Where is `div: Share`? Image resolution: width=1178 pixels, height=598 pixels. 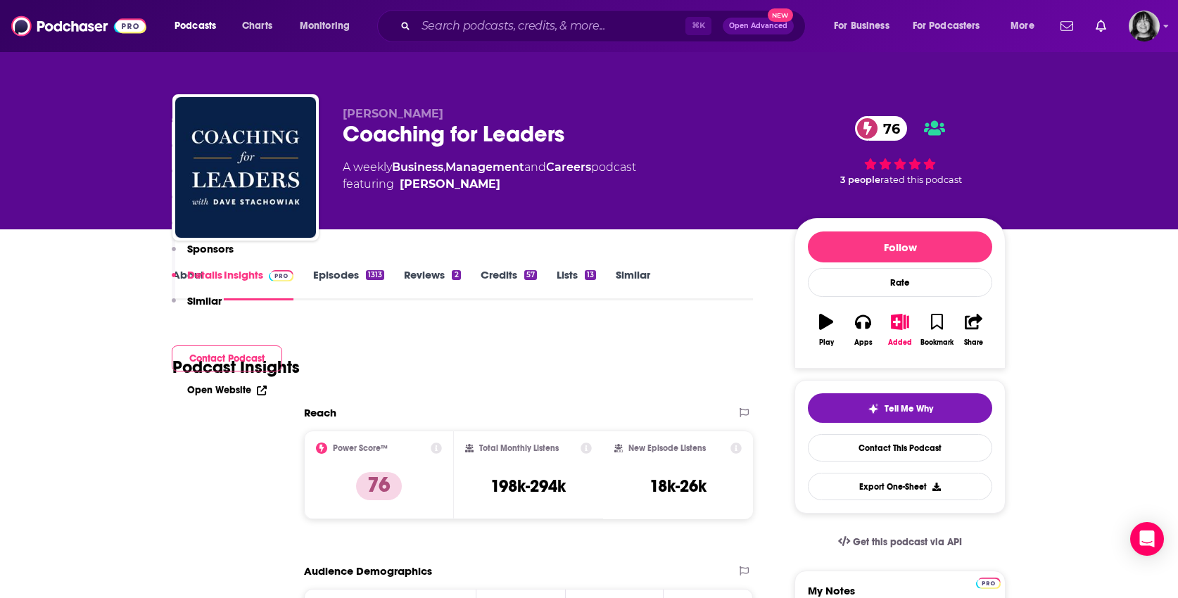 div: Share is located at coordinates (973, 343).